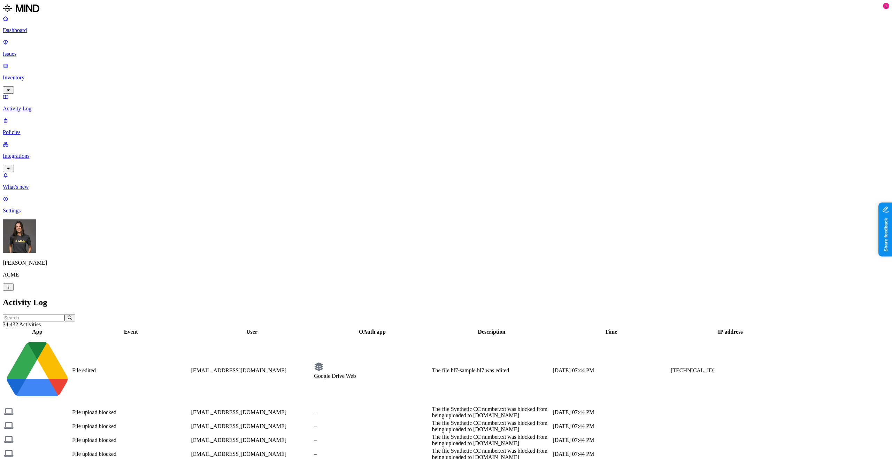  What do you see at coordinates (446, 156) in the screenshot?
I see `a: Integrations` at bounding box center [446, 156].